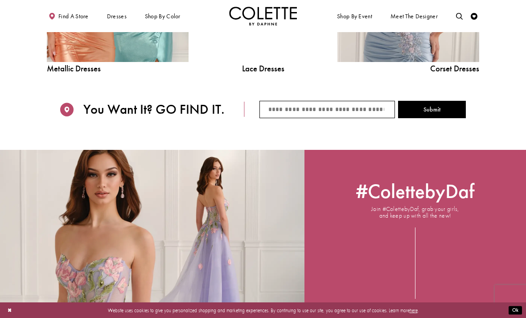 The height and width of the screenshot is (318, 526). I want to click on span: Dresses, so click(117, 16).